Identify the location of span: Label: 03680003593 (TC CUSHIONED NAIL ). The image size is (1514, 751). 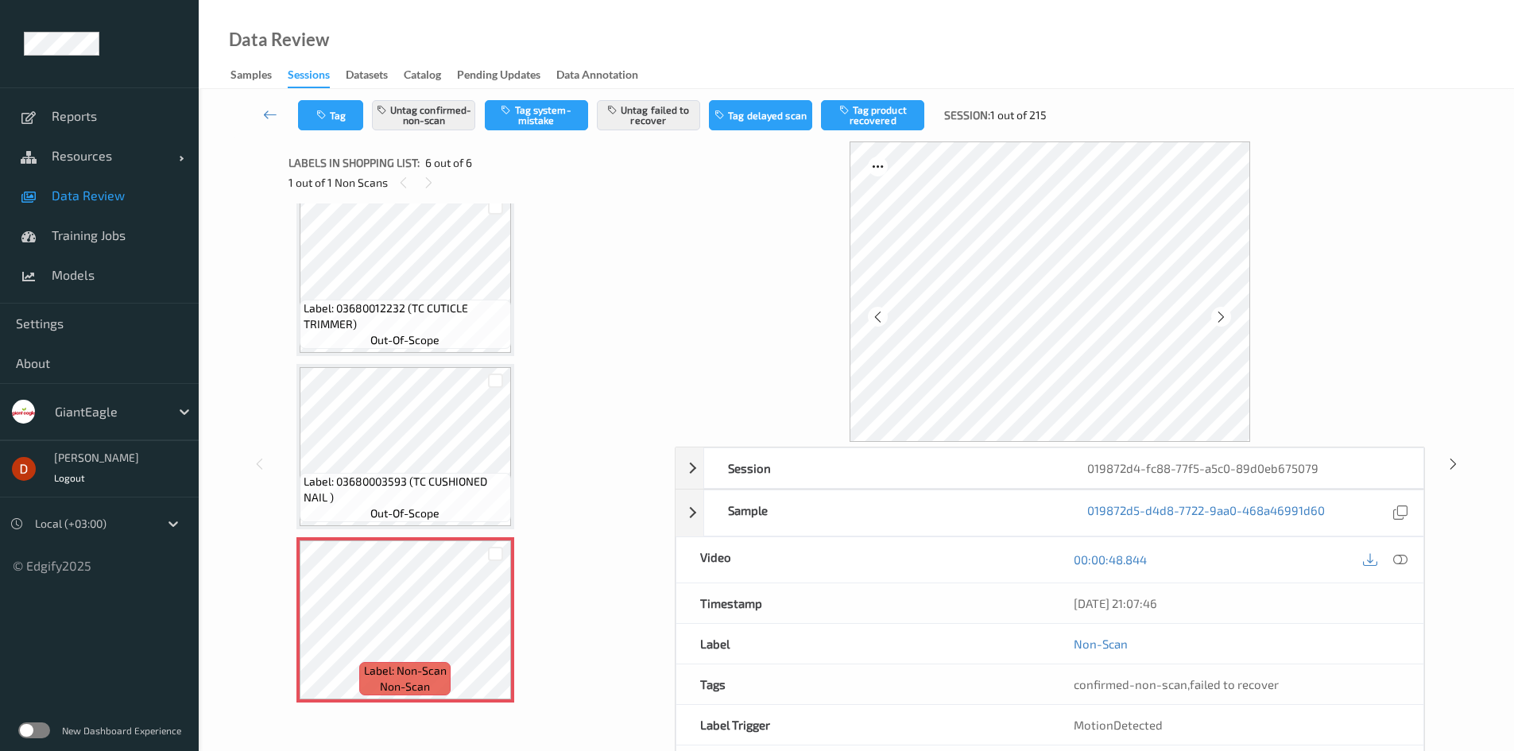
(405, 490).